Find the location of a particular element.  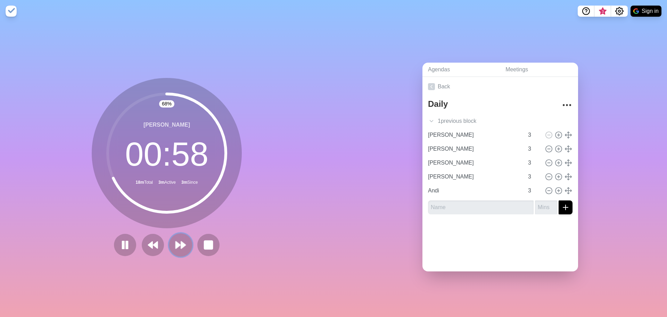

span: 3 is located at coordinates (603, 11).